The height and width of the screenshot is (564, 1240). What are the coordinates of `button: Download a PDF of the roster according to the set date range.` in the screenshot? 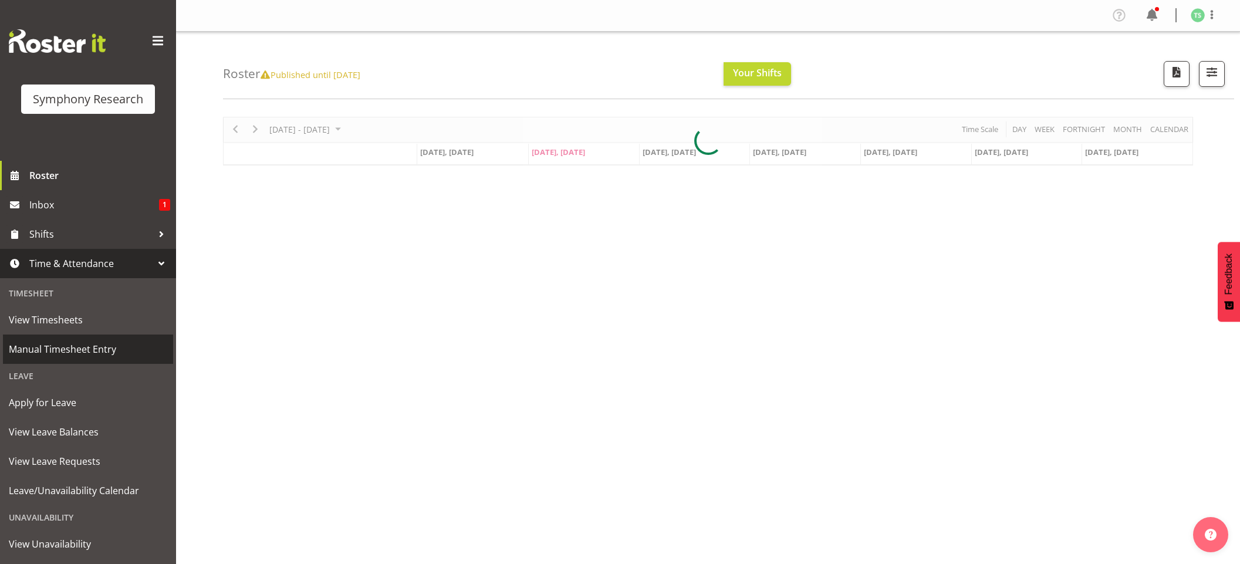 It's located at (1177, 74).